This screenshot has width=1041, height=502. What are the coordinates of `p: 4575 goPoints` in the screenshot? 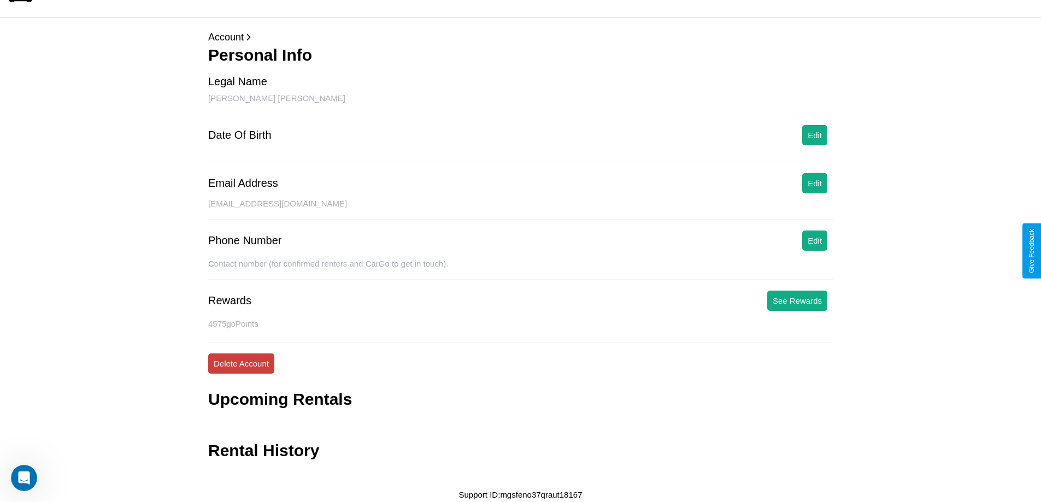 It's located at (520, 323).